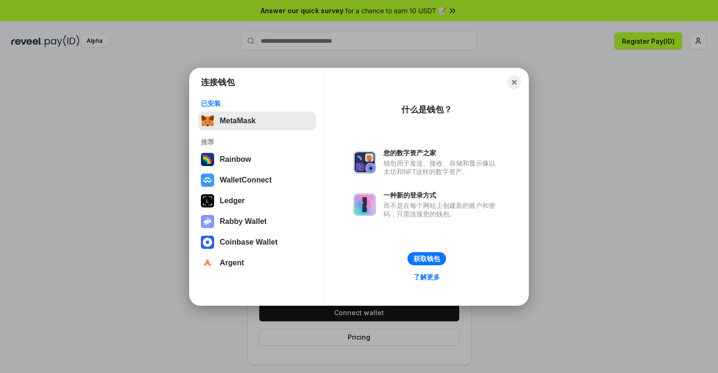  I want to click on button: Rainbow, so click(257, 159).